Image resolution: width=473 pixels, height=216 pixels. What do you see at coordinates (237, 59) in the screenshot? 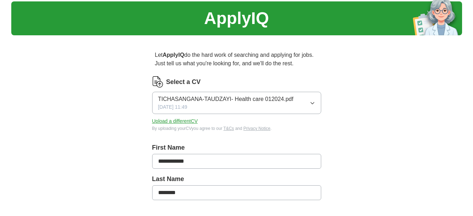
I see `p: Let do the hard work of searching and applying for jobs. Just tell us what you're looking for, an...` at bounding box center [237, 59].